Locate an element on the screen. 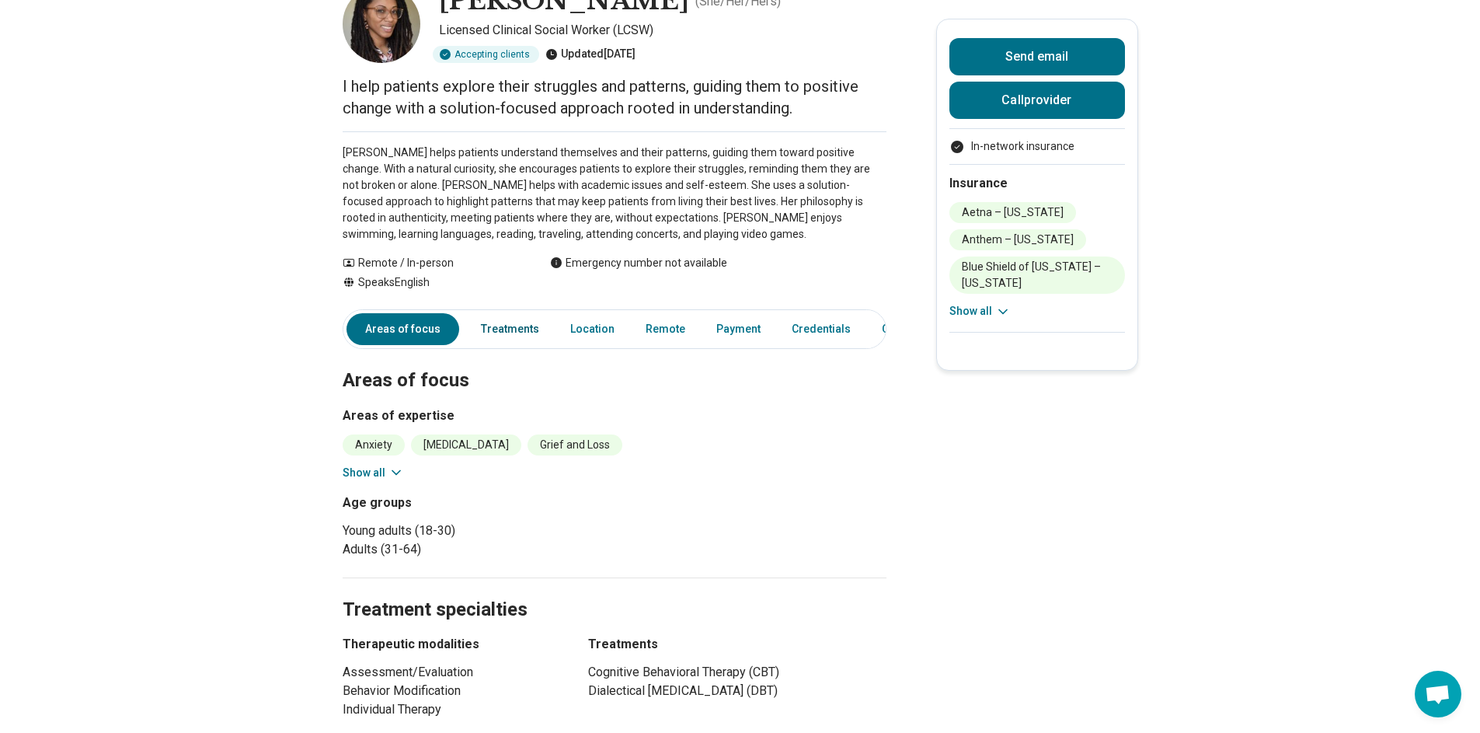 The image size is (1480, 733). li: Cognitive Behavioral Therapy (CBT) is located at coordinates (737, 672).